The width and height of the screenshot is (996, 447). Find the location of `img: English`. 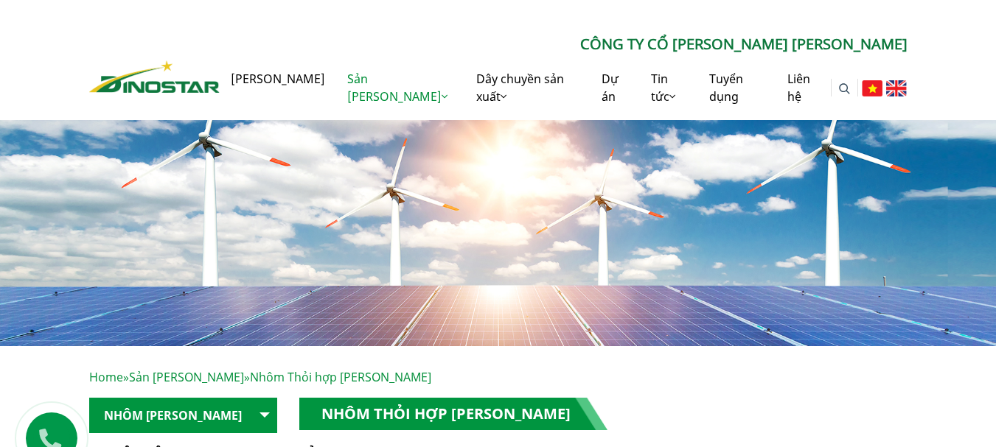

img: English is located at coordinates (896, 88).